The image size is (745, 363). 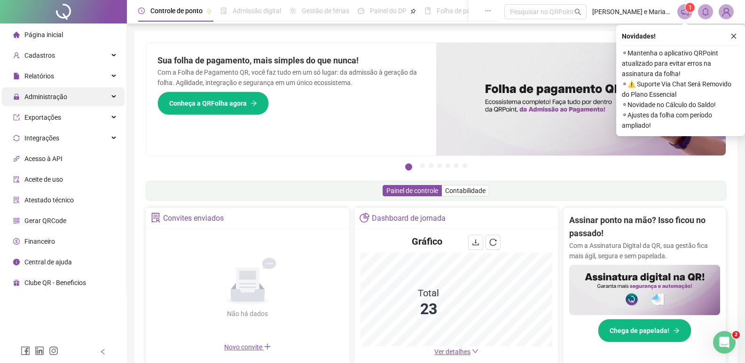 I want to click on span: Ver detalhes, so click(x=452, y=352).